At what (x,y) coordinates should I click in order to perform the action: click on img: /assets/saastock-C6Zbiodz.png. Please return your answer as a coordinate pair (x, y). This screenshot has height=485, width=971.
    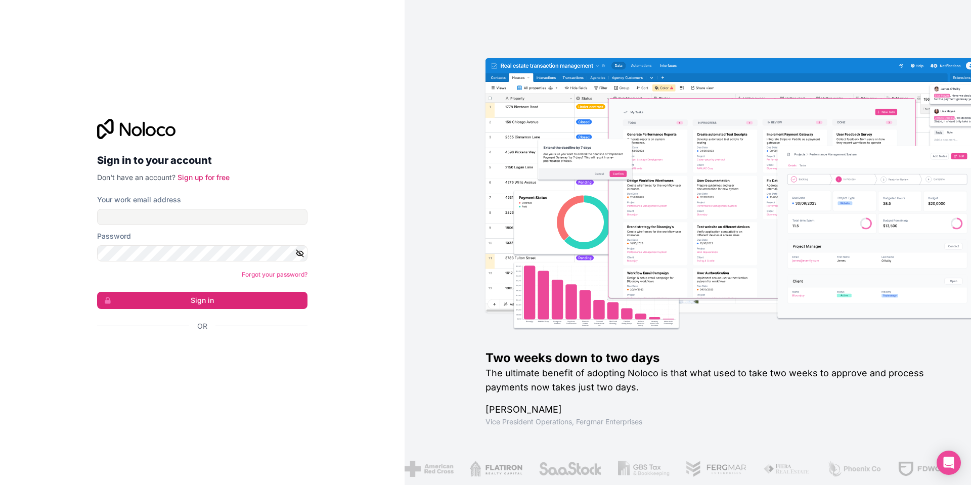
    Looking at the image, I should click on (570, 469).